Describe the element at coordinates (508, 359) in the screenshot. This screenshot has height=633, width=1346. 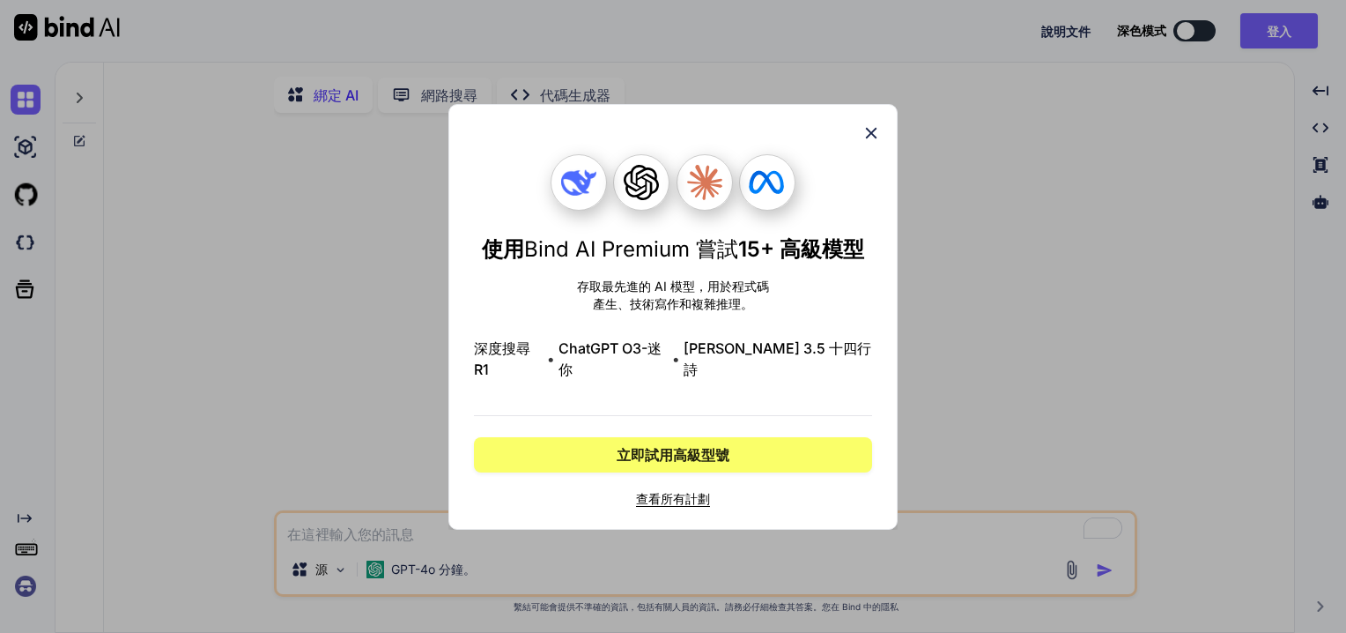
I see `span: 深度搜尋 R1` at that location.